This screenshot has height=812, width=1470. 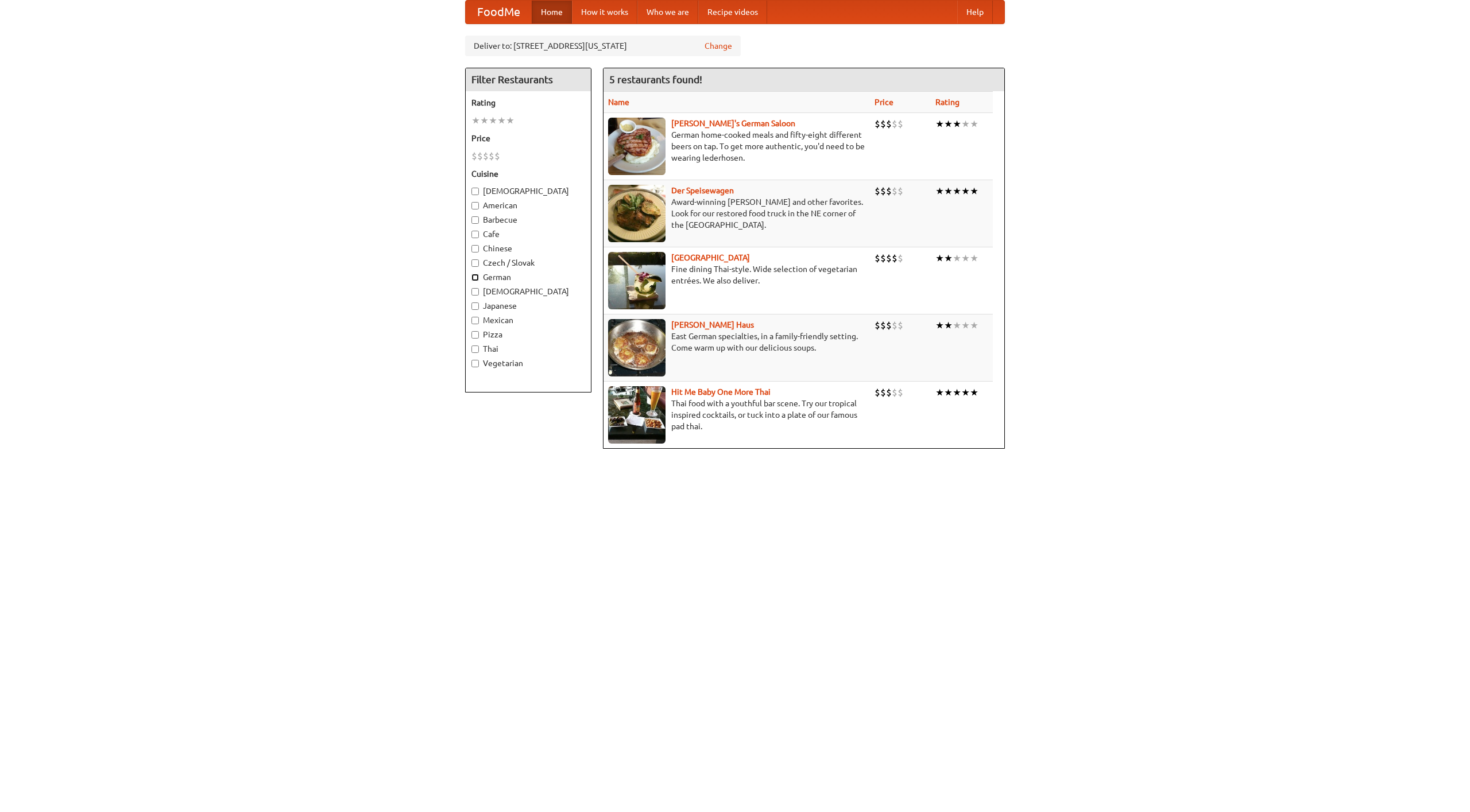 What do you see at coordinates (619, 103) in the screenshot?
I see `a: Name` at bounding box center [619, 103].